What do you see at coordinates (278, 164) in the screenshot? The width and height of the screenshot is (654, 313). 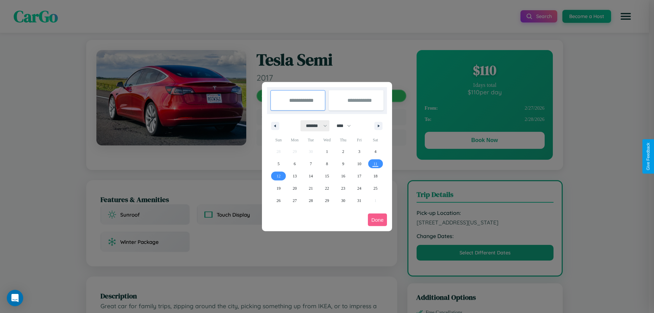 I see `button: 5` at bounding box center [278, 164].